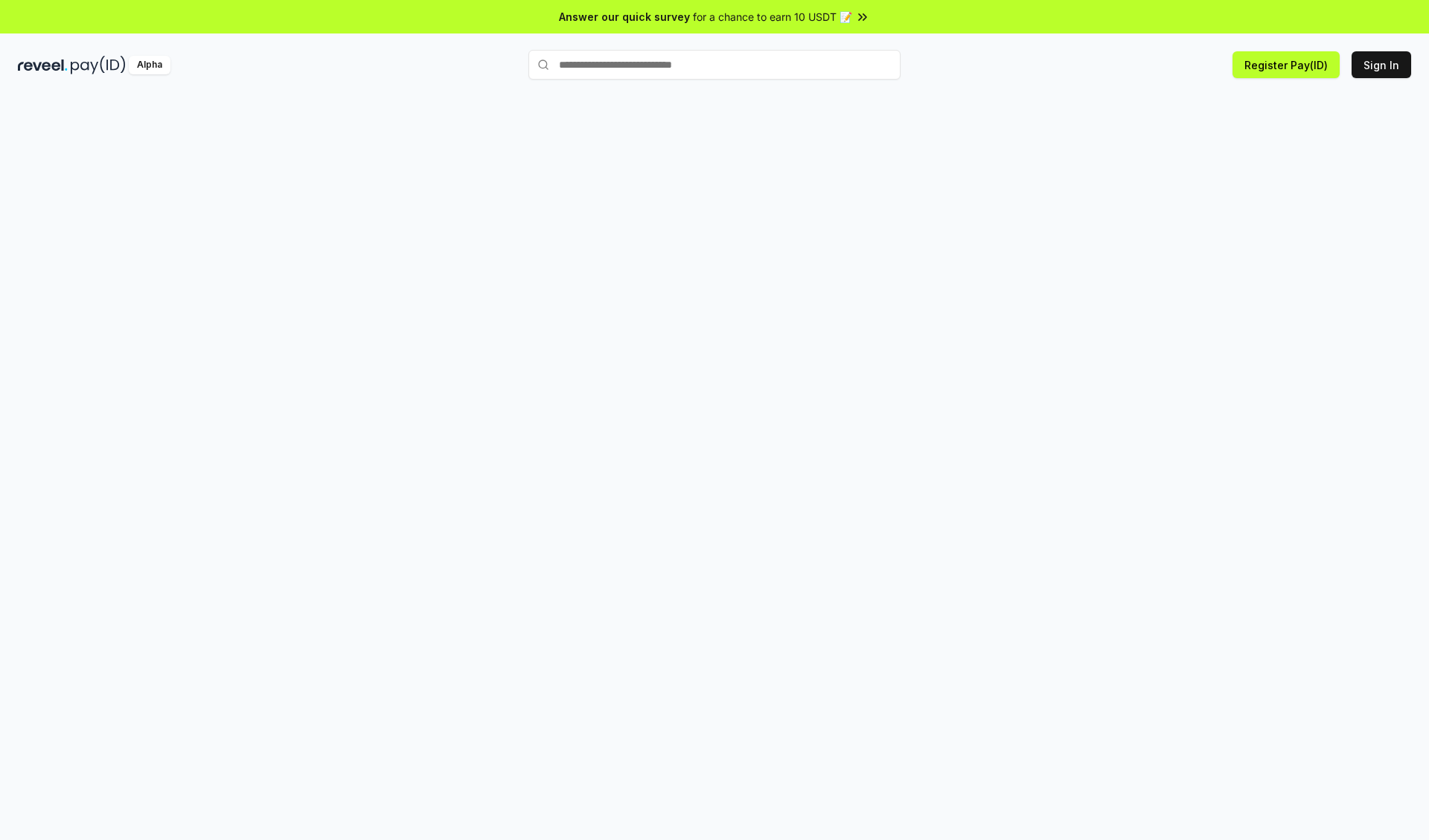 The height and width of the screenshot is (840, 1429). What do you see at coordinates (98, 65) in the screenshot?
I see `img: pay_id` at bounding box center [98, 65].